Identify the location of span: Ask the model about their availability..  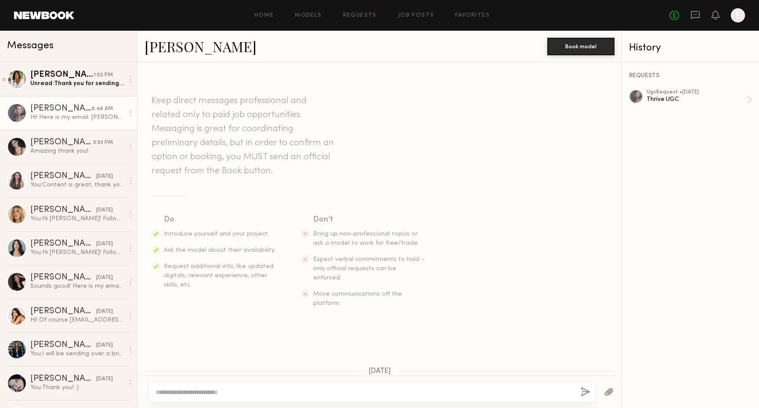
(220, 250).